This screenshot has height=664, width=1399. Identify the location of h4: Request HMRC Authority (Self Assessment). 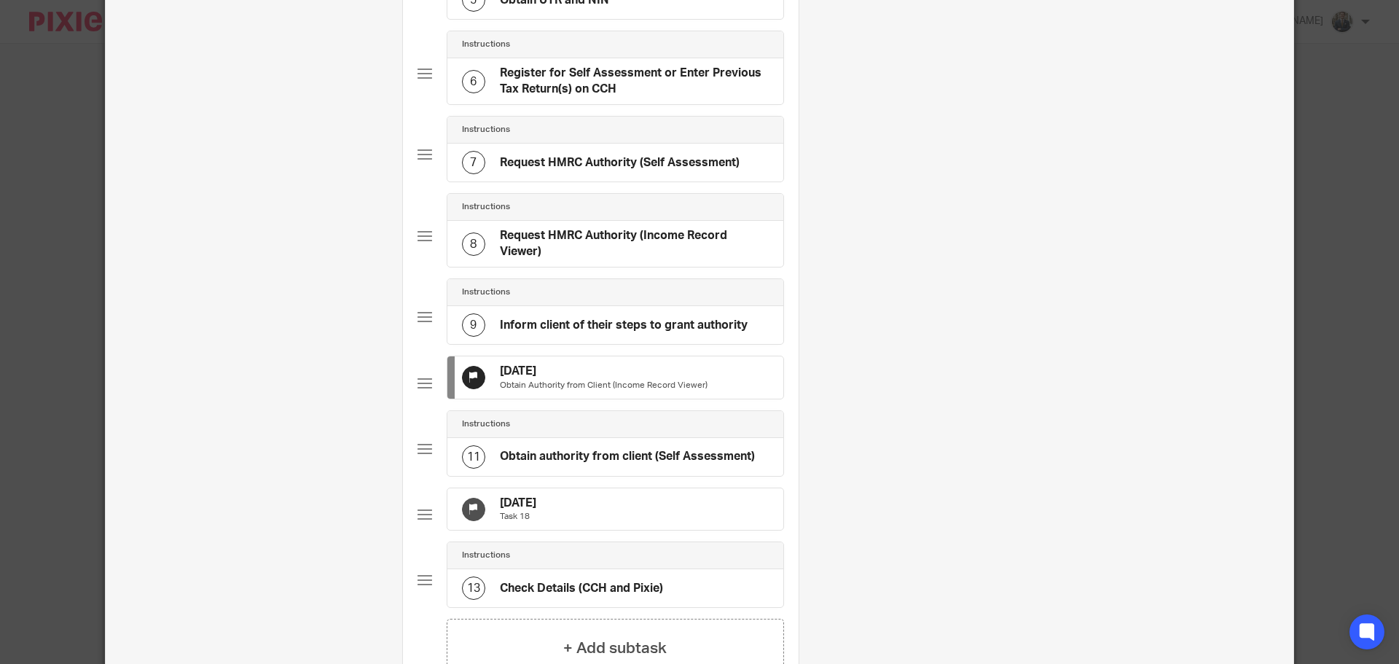
(619, 162).